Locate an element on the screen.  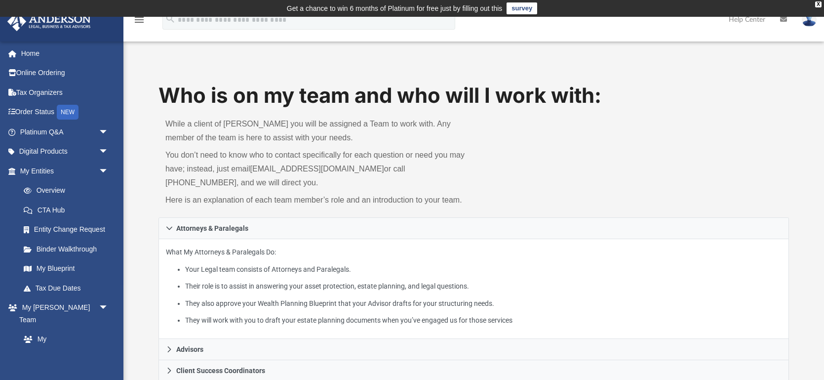
a: Online Ordering is located at coordinates (65, 73).